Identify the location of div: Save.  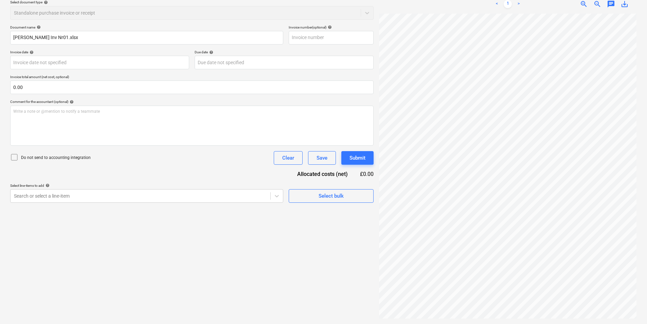
(322, 158).